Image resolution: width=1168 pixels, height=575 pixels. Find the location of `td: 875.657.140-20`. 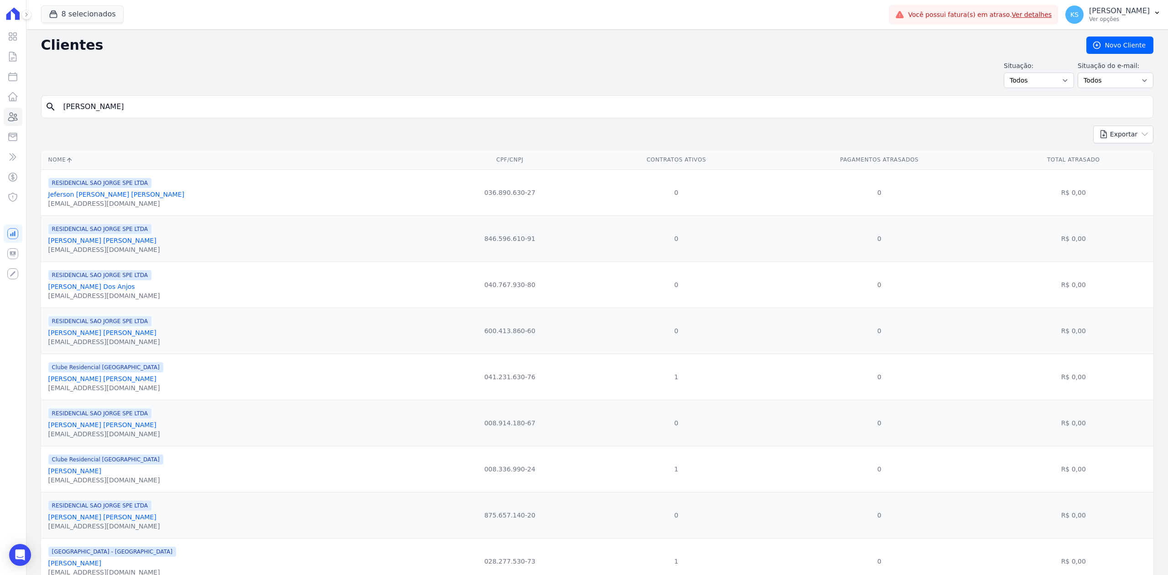

td: 875.657.140-20 is located at coordinates (510, 515).